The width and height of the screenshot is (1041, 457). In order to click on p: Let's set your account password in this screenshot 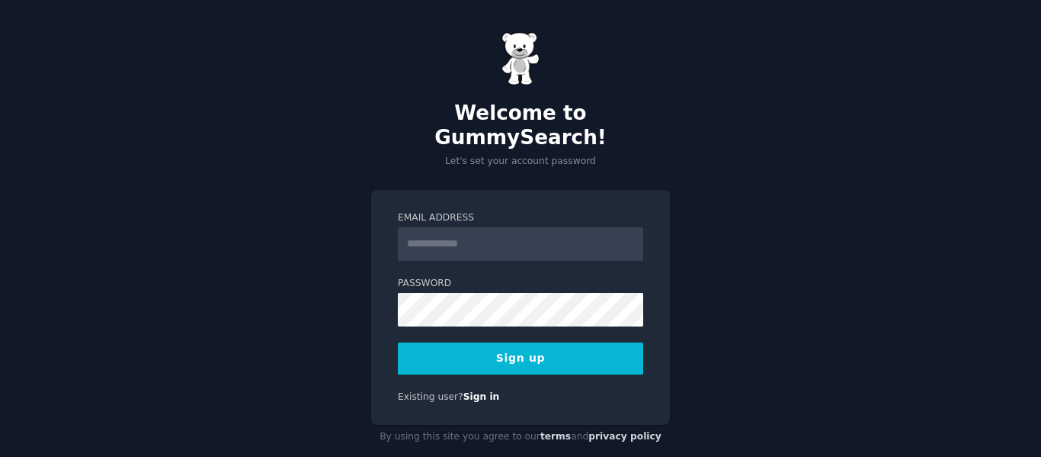, I will do `click(521, 162)`.